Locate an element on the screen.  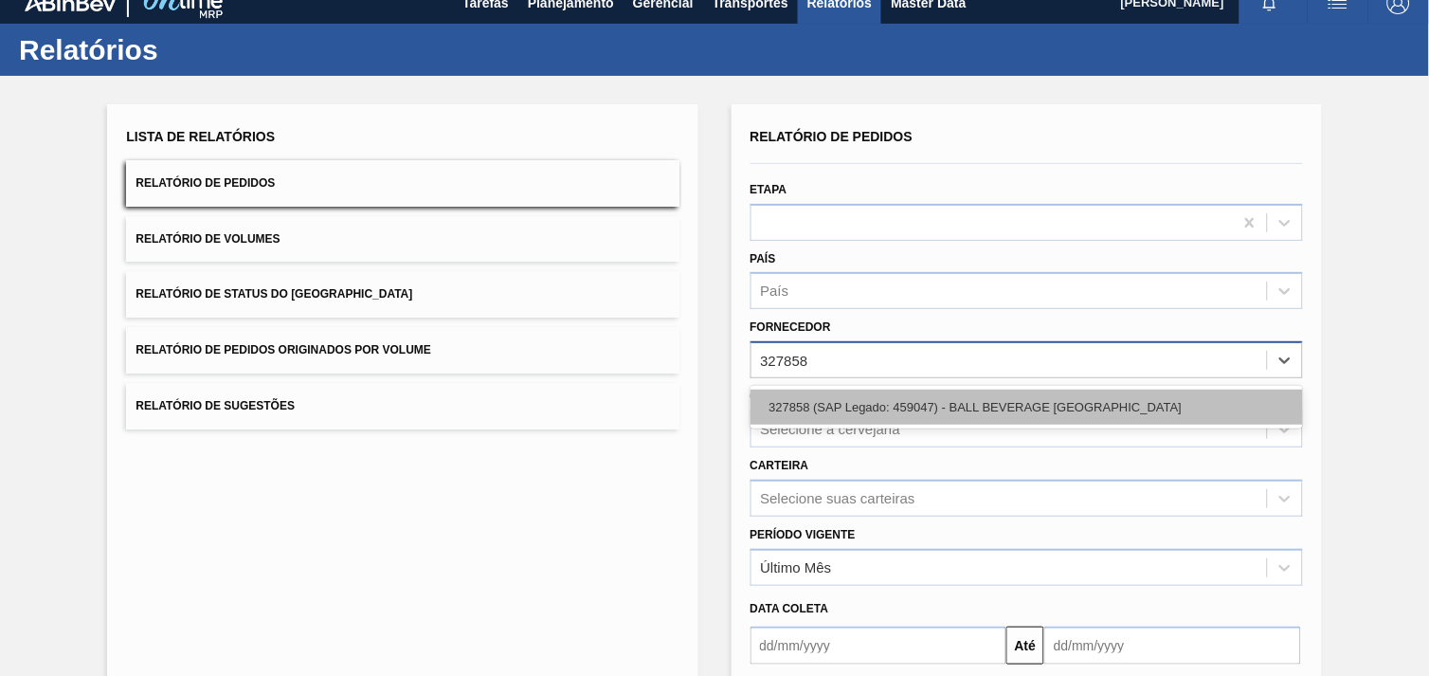
label: Etapa is located at coordinates (768, 190).